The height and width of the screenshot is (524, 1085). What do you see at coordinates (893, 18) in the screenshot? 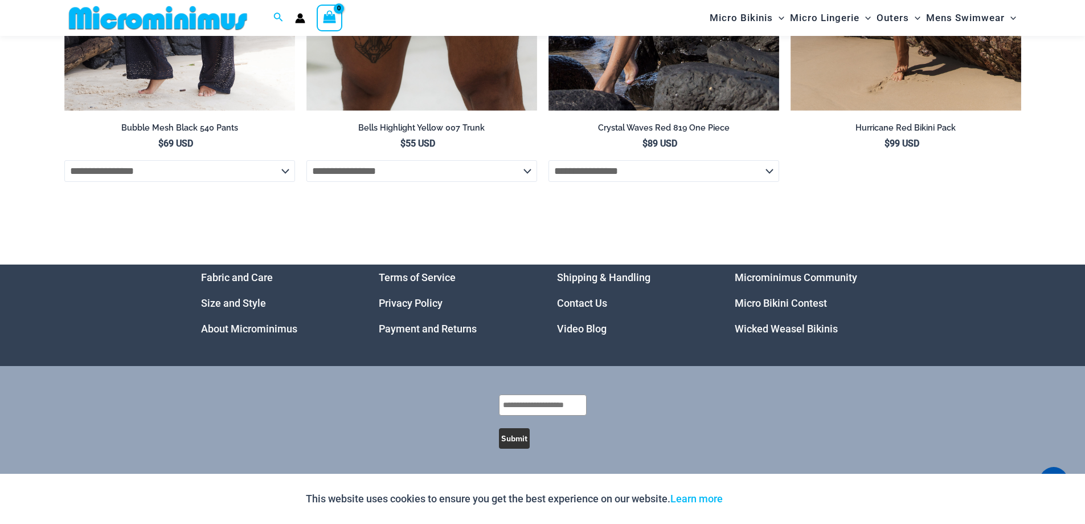
I see `span: Outers` at bounding box center [893, 18].